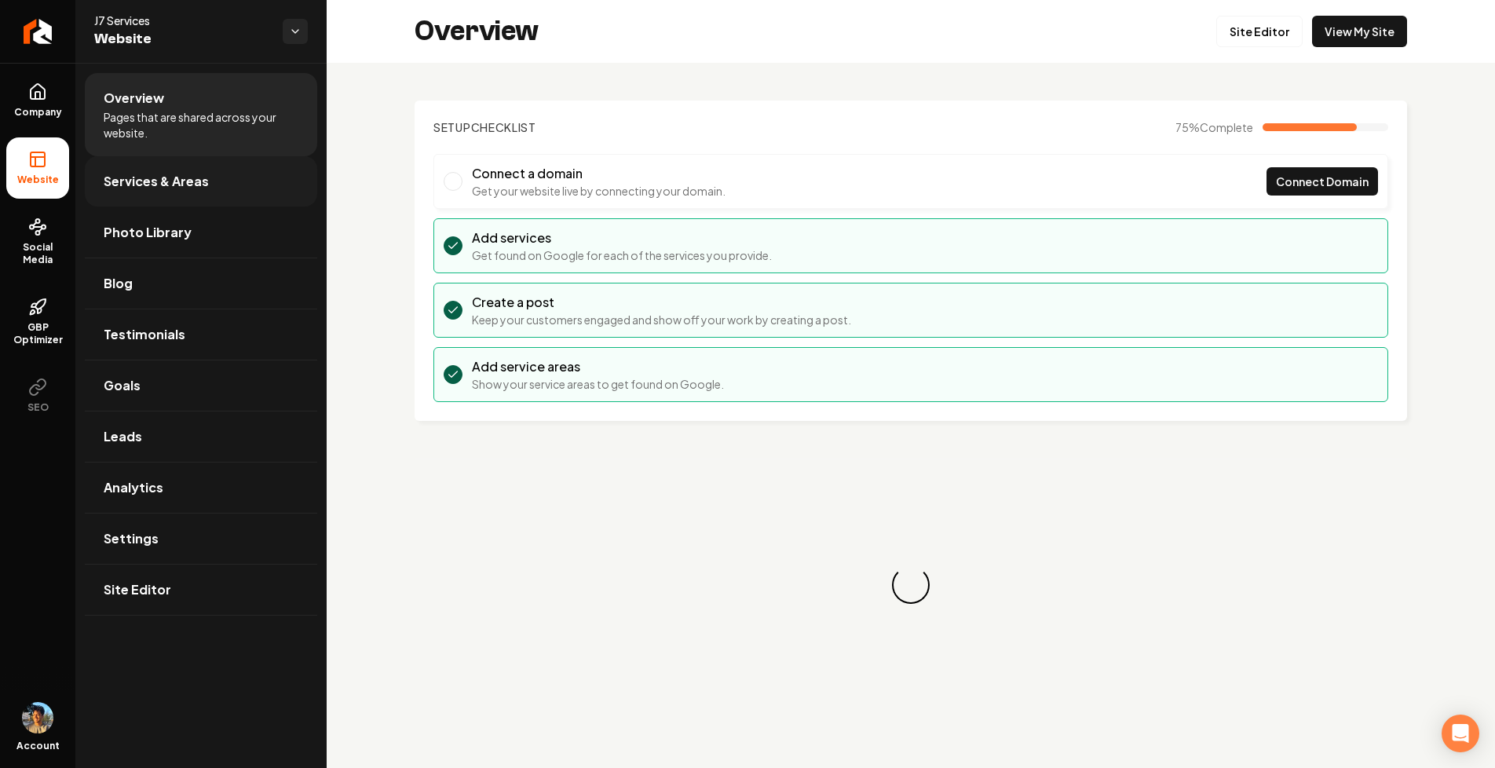 The height and width of the screenshot is (768, 1495). What do you see at coordinates (38, 718) in the screenshot?
I see `img: Aditya Nair` at bounding box center [38, 718].